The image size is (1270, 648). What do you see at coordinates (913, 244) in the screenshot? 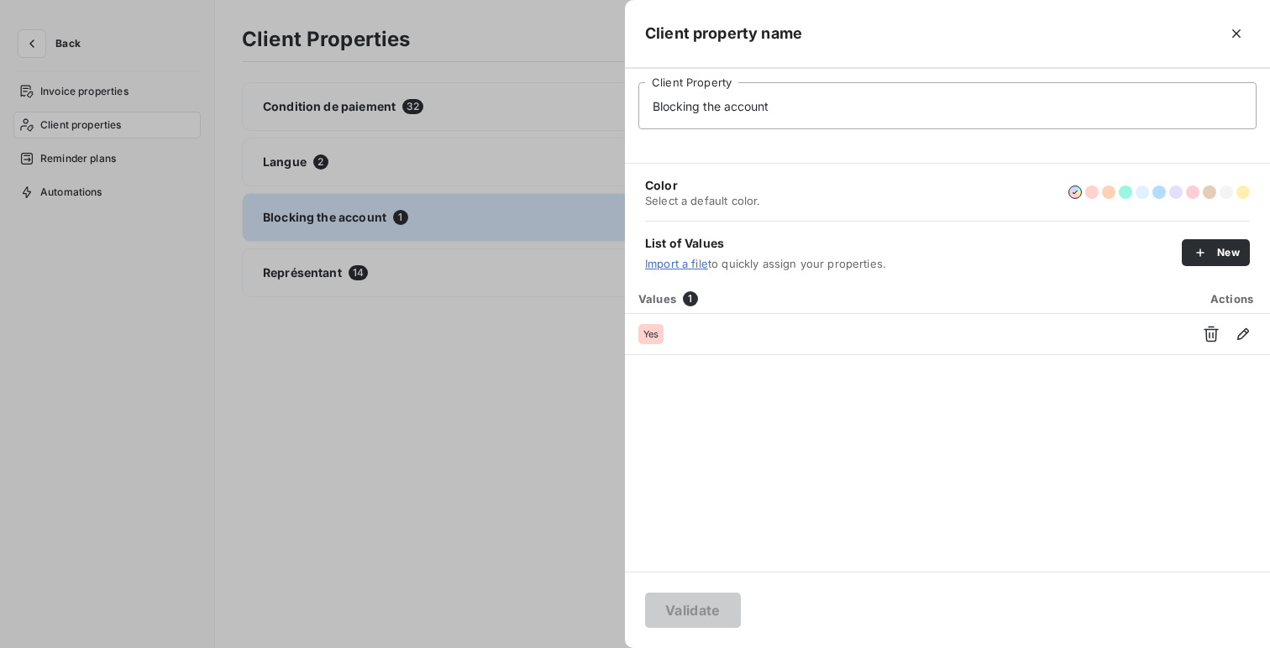
I see `span: List of Values` at bounding box center [913, 244].